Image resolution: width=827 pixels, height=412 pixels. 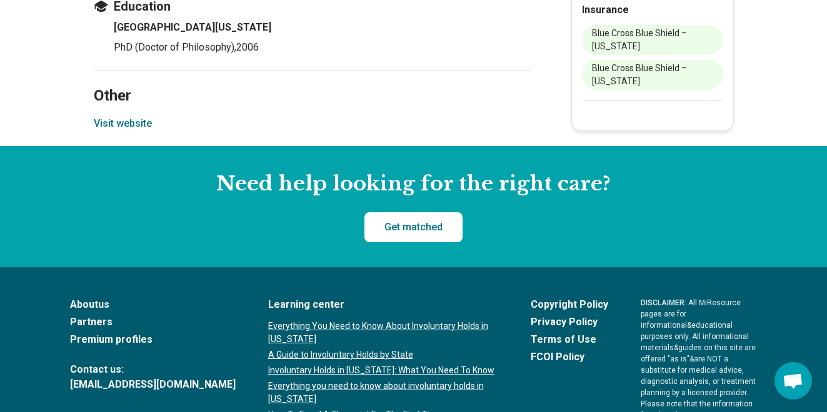 What do you see at coordinates (383, 355) in the screenshot?
I see `a: A Guide to Involuntary Holds by State` at bounding box center [383, 355].